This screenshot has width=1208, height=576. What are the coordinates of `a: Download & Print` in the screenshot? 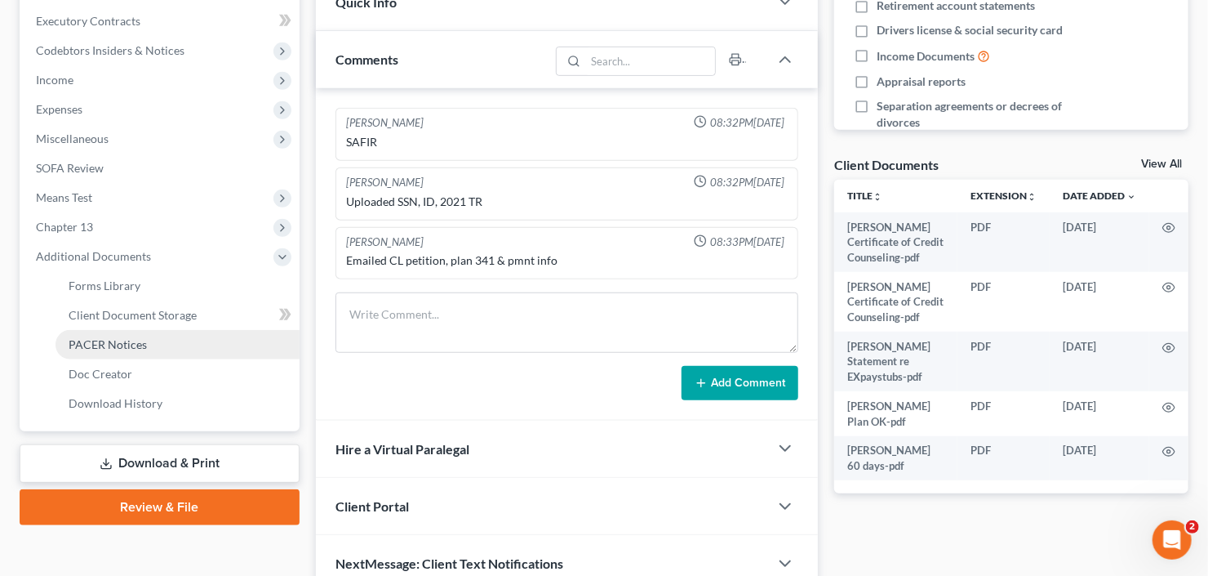 It's located at (159, 463).